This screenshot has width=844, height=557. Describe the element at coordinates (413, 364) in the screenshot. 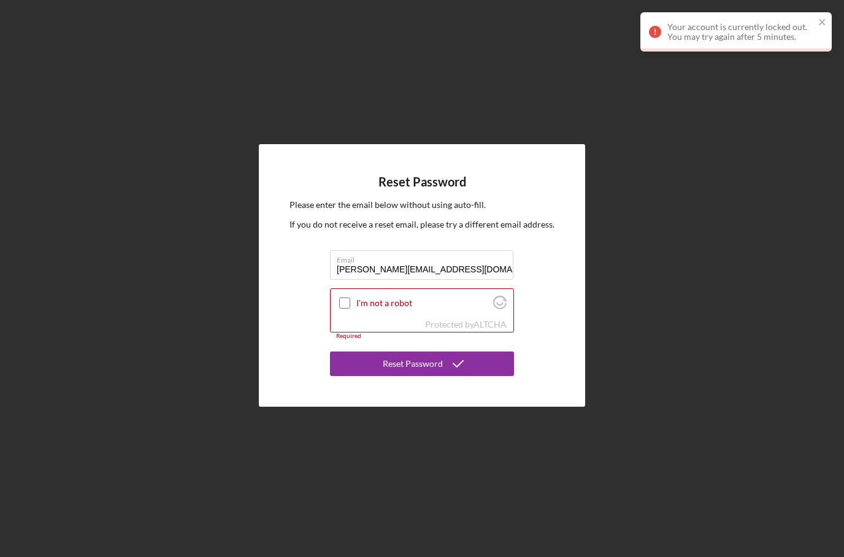

I see `div: Reset Password` at that location.